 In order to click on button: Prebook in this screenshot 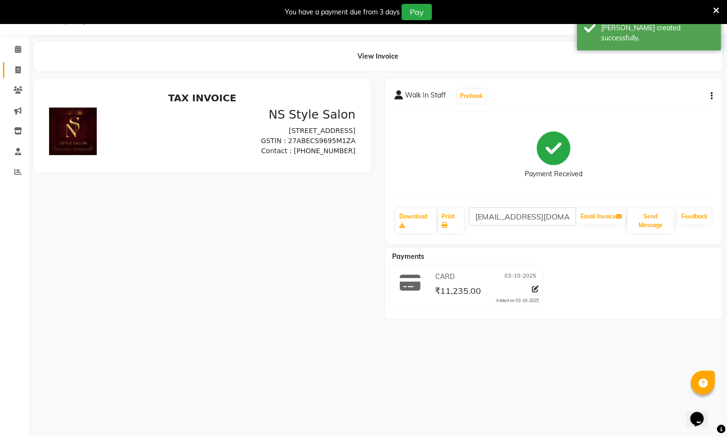, I will do `click(472, 96)`.